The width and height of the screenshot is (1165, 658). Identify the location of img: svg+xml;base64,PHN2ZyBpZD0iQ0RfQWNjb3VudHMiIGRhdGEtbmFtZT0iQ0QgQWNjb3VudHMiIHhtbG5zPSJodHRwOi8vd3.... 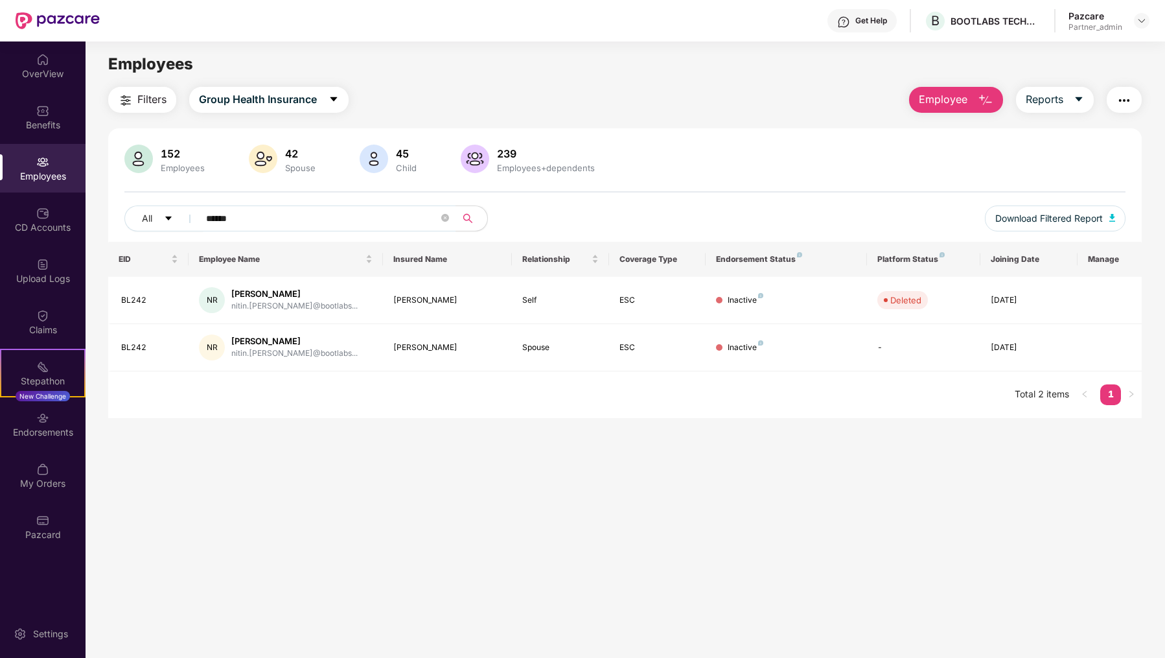
(43, 213).